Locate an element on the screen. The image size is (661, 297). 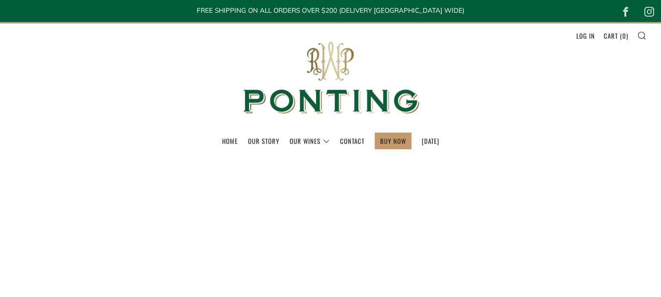
span: 0 is located at coordinates (624, 36).